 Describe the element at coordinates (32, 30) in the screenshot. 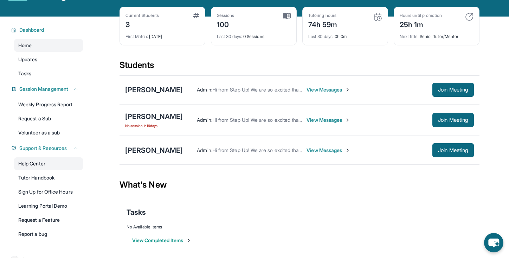

I see `span: Dashboard` at that location.